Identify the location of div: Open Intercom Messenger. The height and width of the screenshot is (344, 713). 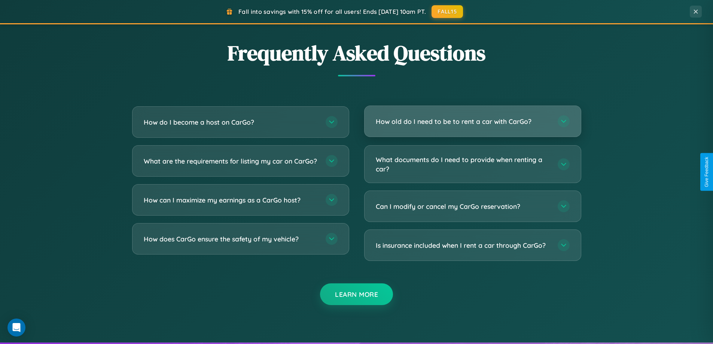
(16, 327).